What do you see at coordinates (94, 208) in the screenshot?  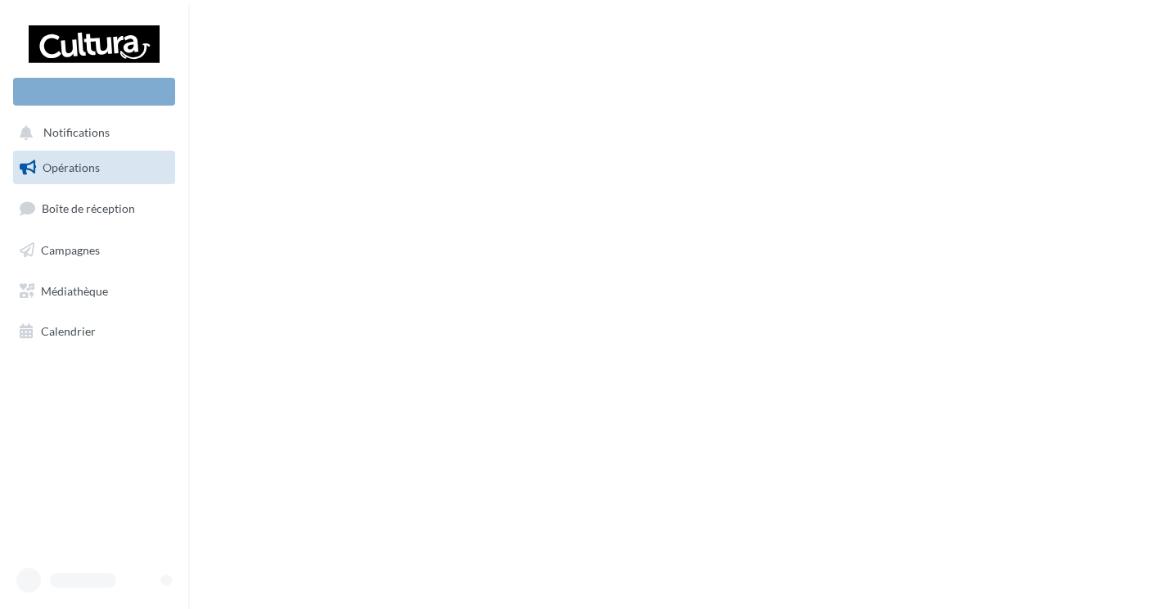 I see `a: Boîte de réception` at bounding box center [94, 208].